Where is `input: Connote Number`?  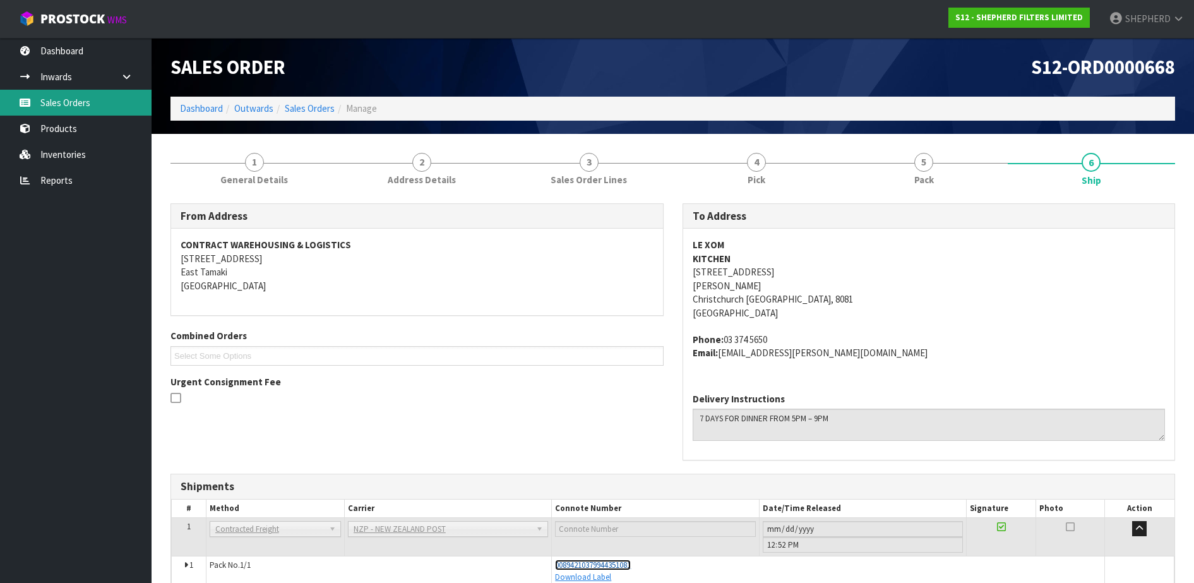 input: Connote Number is located at coordinates (655, 528).